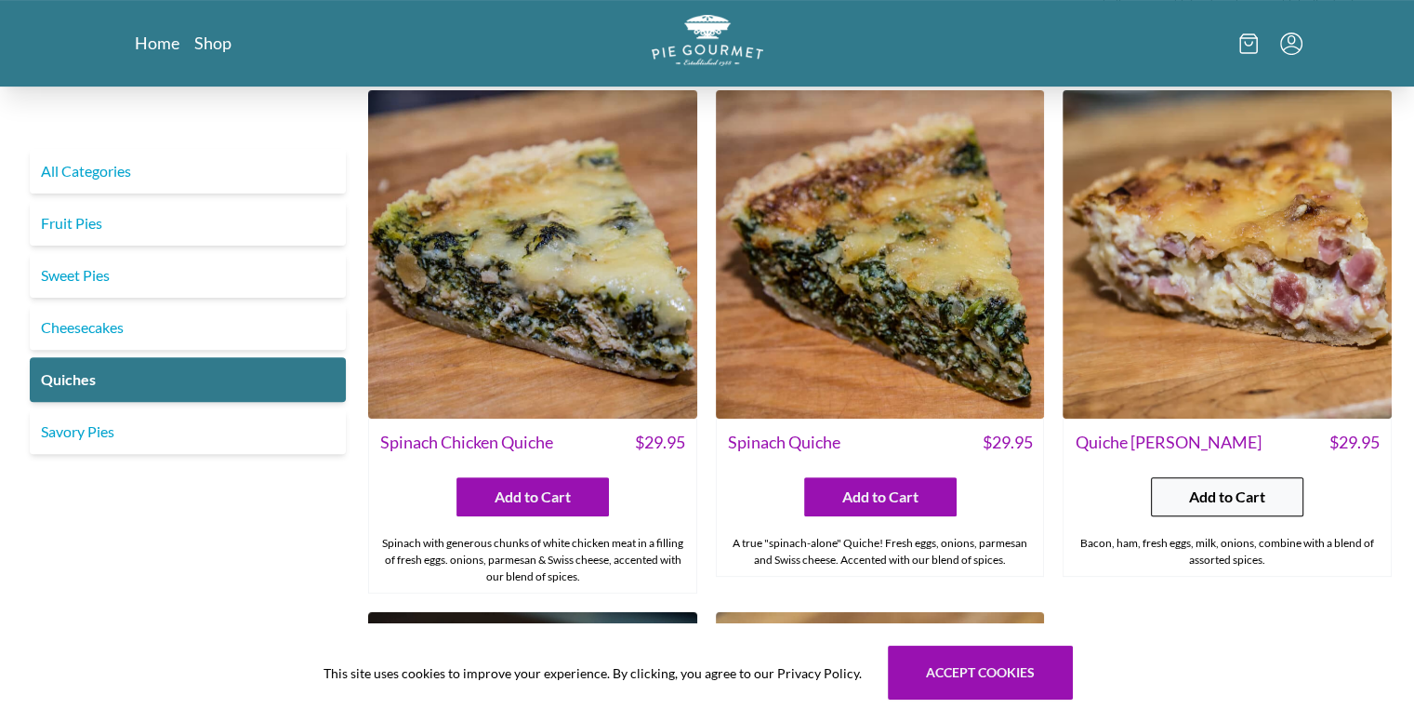 The height and width of the screenshot is (722, 1414). What do you see at coordinates (188, 327) in the screenshot?
I see `a: Cheesecakes` at bounding box center [188, 327].